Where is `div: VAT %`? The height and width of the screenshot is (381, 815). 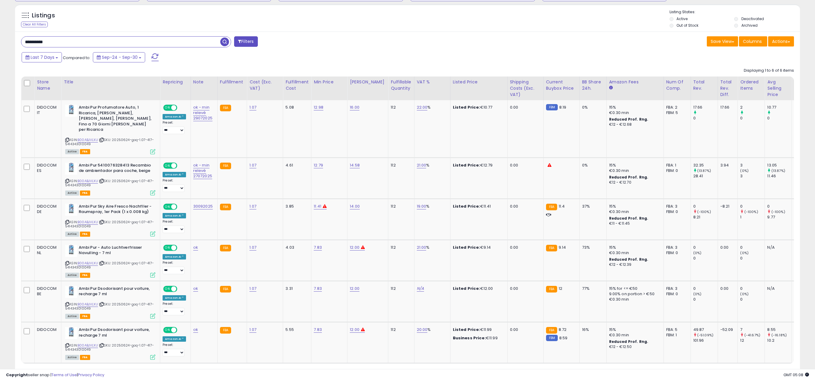 div: VAT % is located at coordinates (432, 82).